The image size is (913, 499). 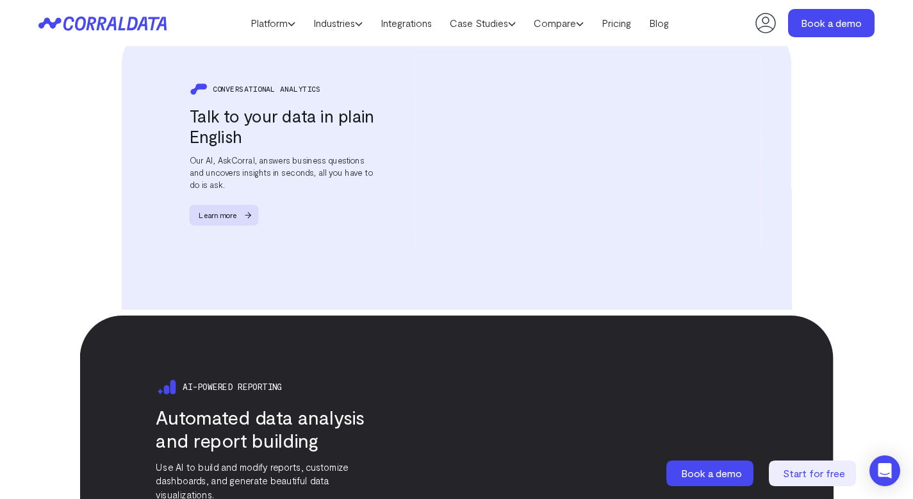 What do you see at coordinates (659, 23) in the screenshot?
I see `a: Blog` at bounding box center [659, 23].